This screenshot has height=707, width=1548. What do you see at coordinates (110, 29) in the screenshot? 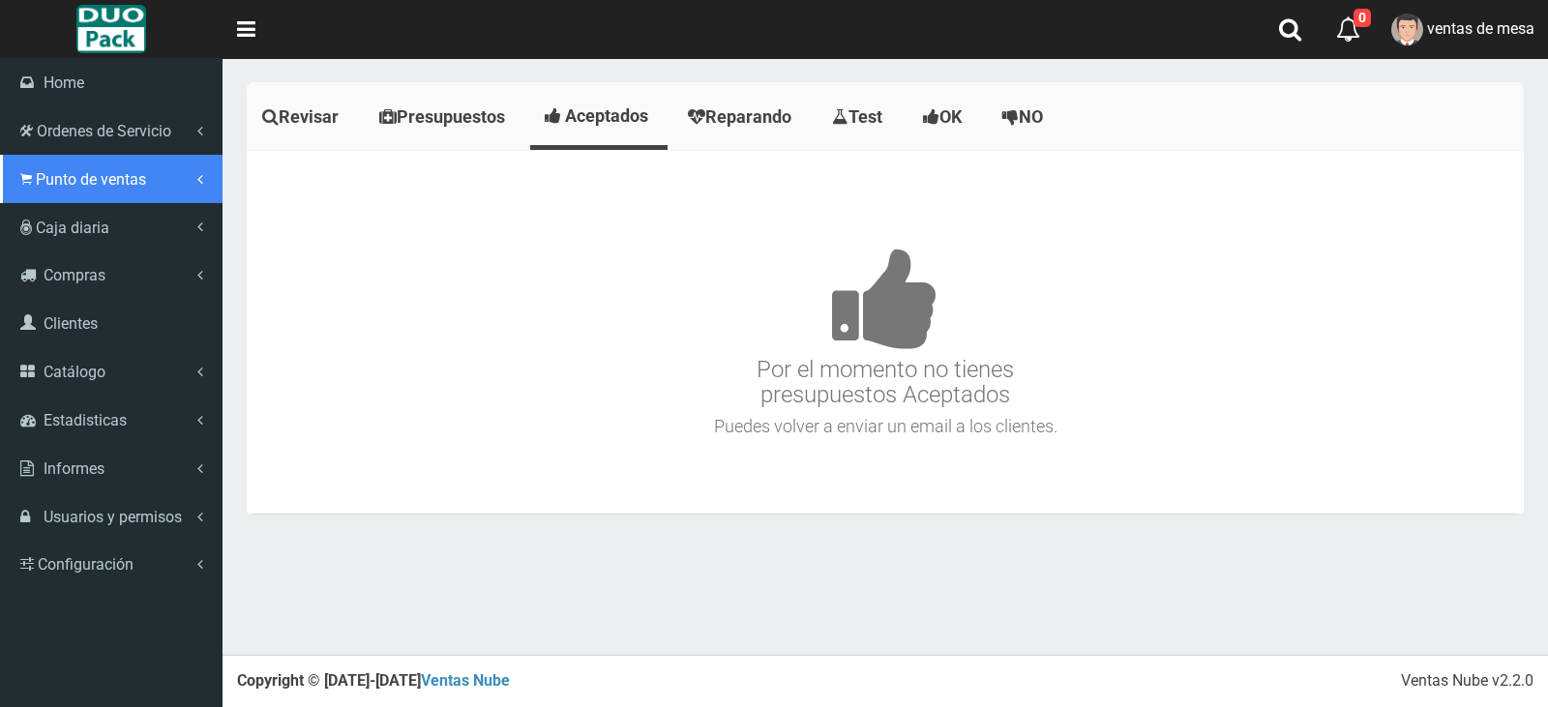
I see `img: Logo grande` at bounding box center [110, 29].